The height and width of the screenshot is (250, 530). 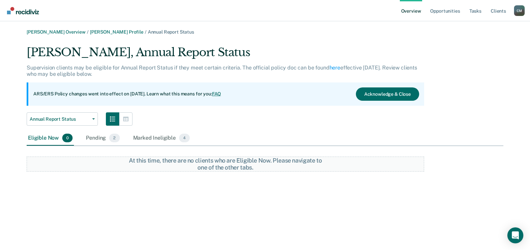 What do you see at coordinates (519, 11) in the screenshot?
I see `div: C M` at bounding box center [519, 11].